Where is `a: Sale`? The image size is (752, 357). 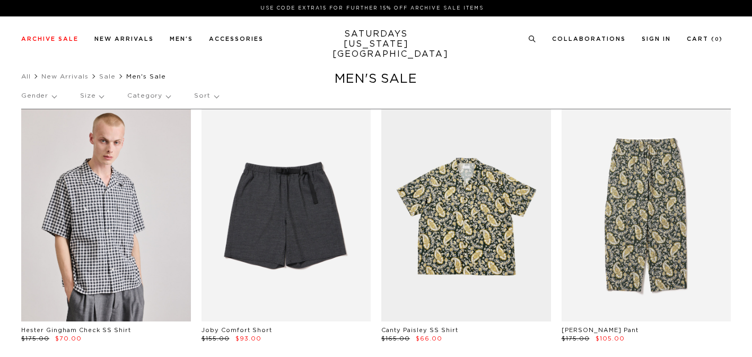 a: Sale is located at coordinates (107, 76).